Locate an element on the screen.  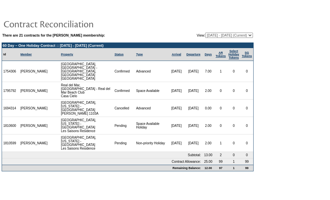
a: ARTokens is located at coordinates (221, 54).